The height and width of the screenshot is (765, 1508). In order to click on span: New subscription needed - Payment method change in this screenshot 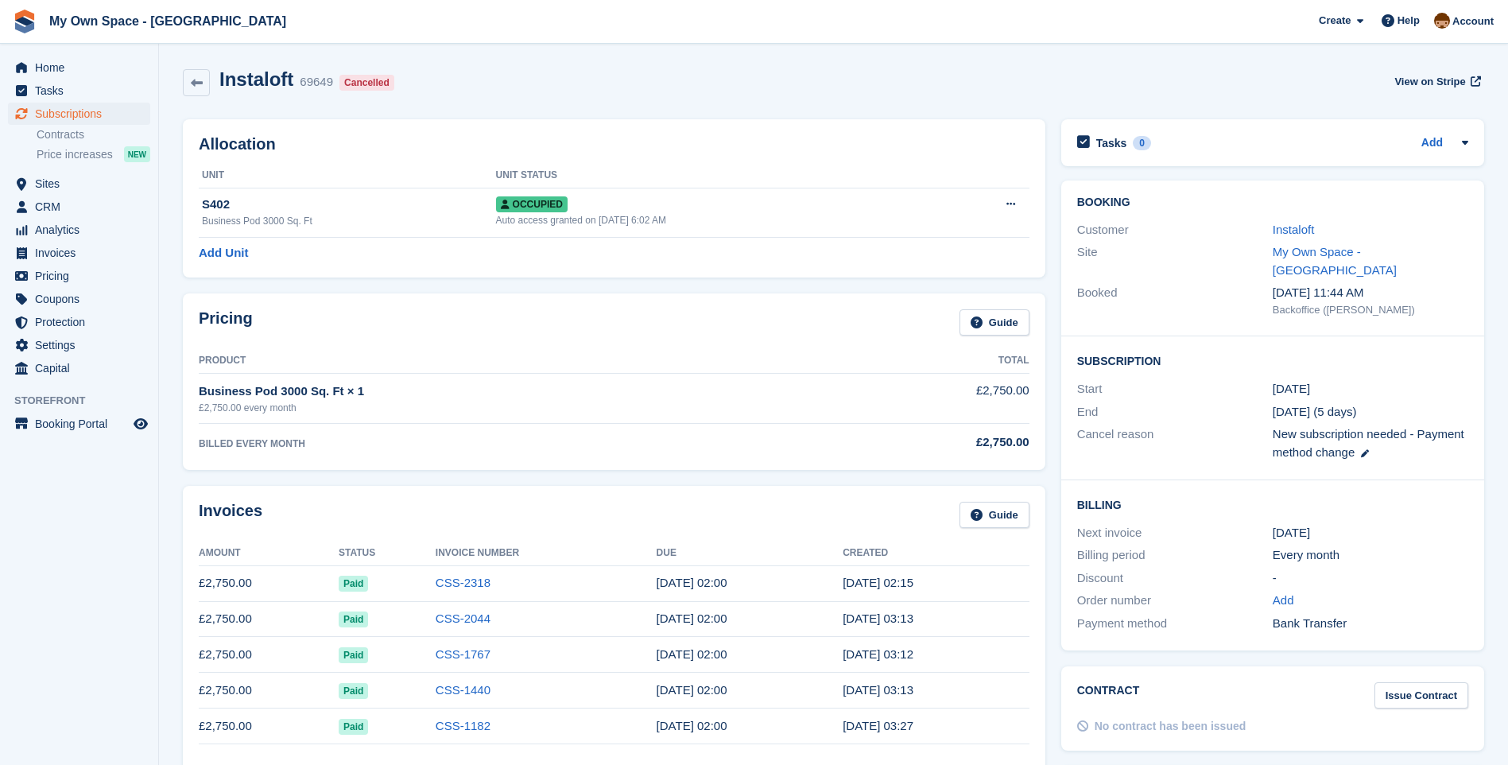, I will do `click(1368, 443)`.